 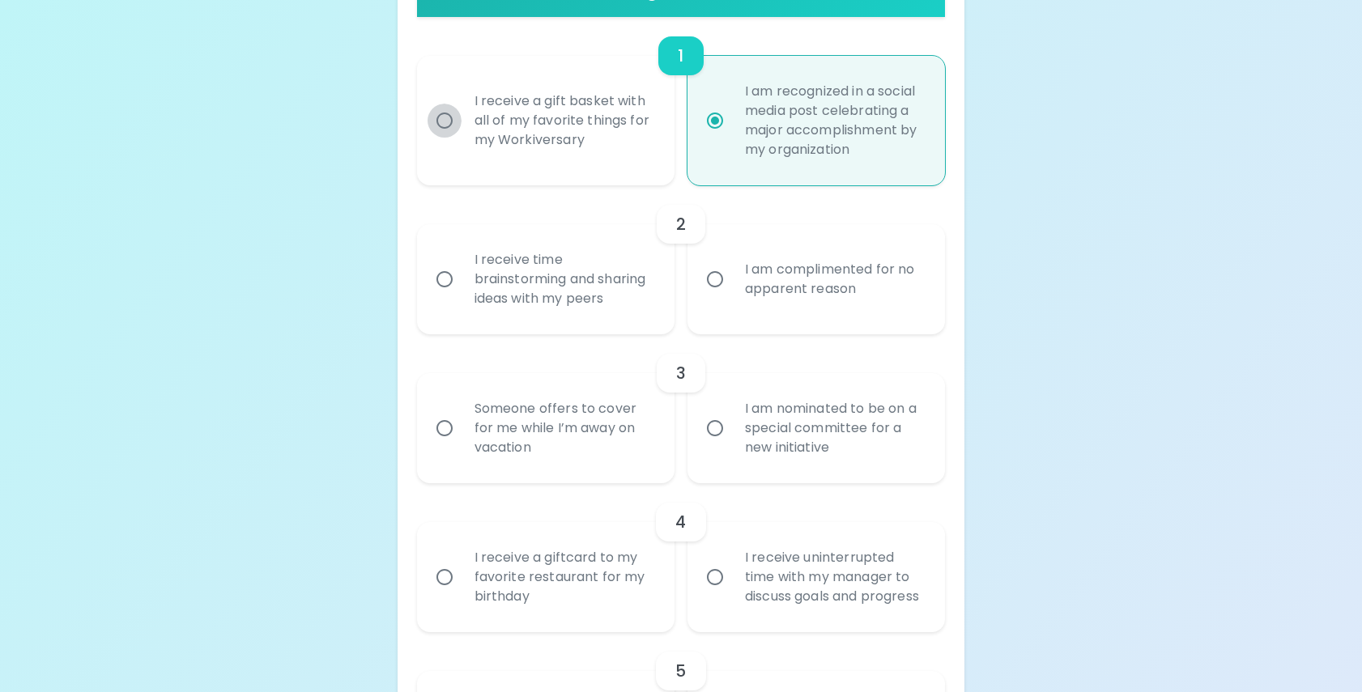 What do you see at coordinates (680, 671) in the screenshot?
I see `h6: 5` at bounding box center [680, 671].